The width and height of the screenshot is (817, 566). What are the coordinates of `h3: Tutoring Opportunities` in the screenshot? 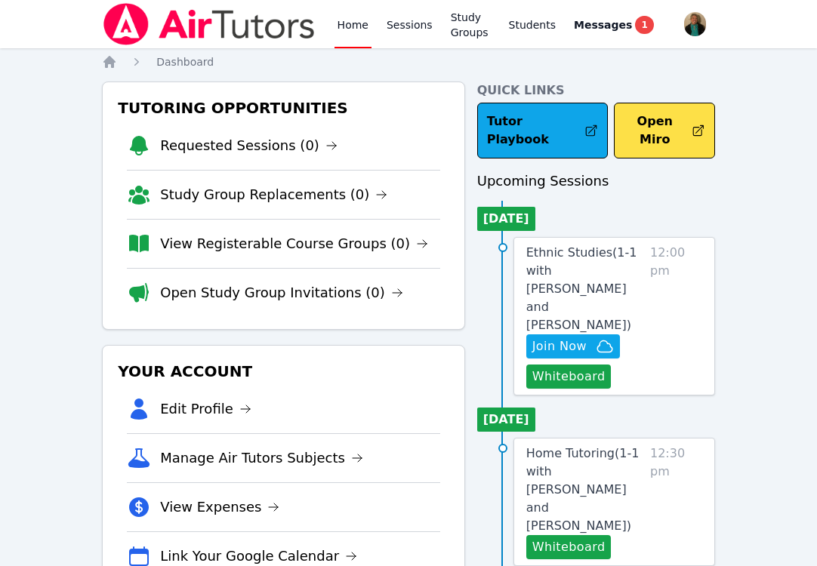 It's located at (283, 108).